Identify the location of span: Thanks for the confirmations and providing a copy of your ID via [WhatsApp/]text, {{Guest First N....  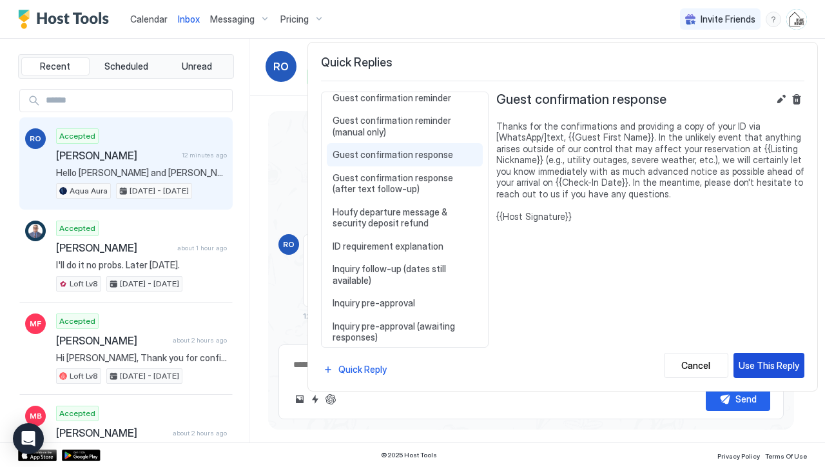
(651, 172).